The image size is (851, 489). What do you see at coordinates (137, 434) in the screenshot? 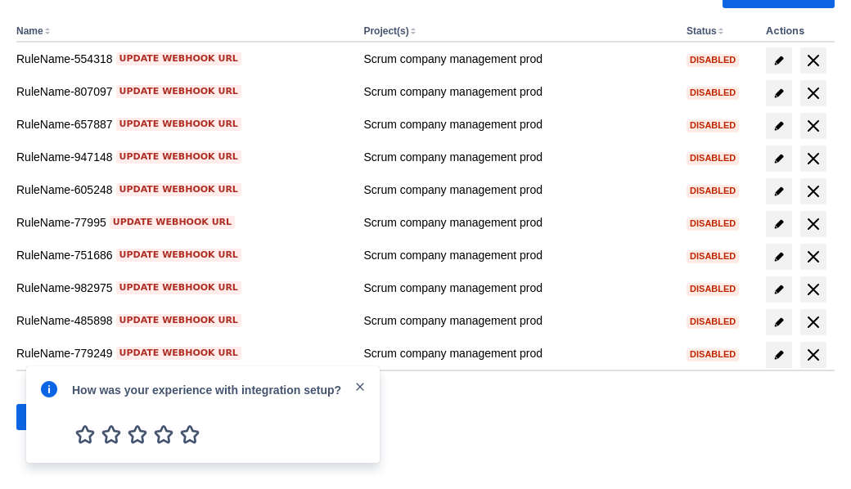
I see `span: 3` at bounding box center [137, 434].